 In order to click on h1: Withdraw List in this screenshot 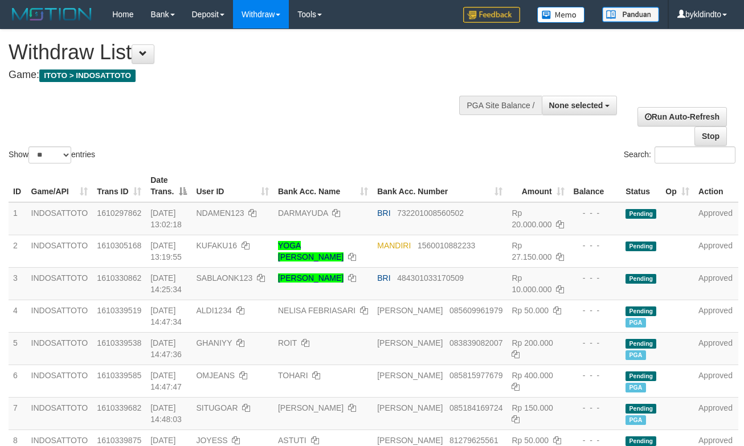, I will do `click(247, 52)`.